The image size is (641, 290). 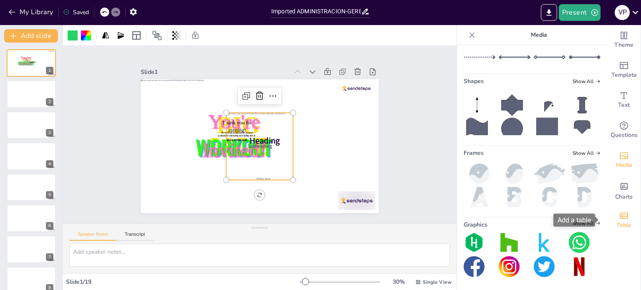 What do you see at coordinates (475, 224) in the screenshot?
I see `span: Graphics` at bounding box center [475, 224].